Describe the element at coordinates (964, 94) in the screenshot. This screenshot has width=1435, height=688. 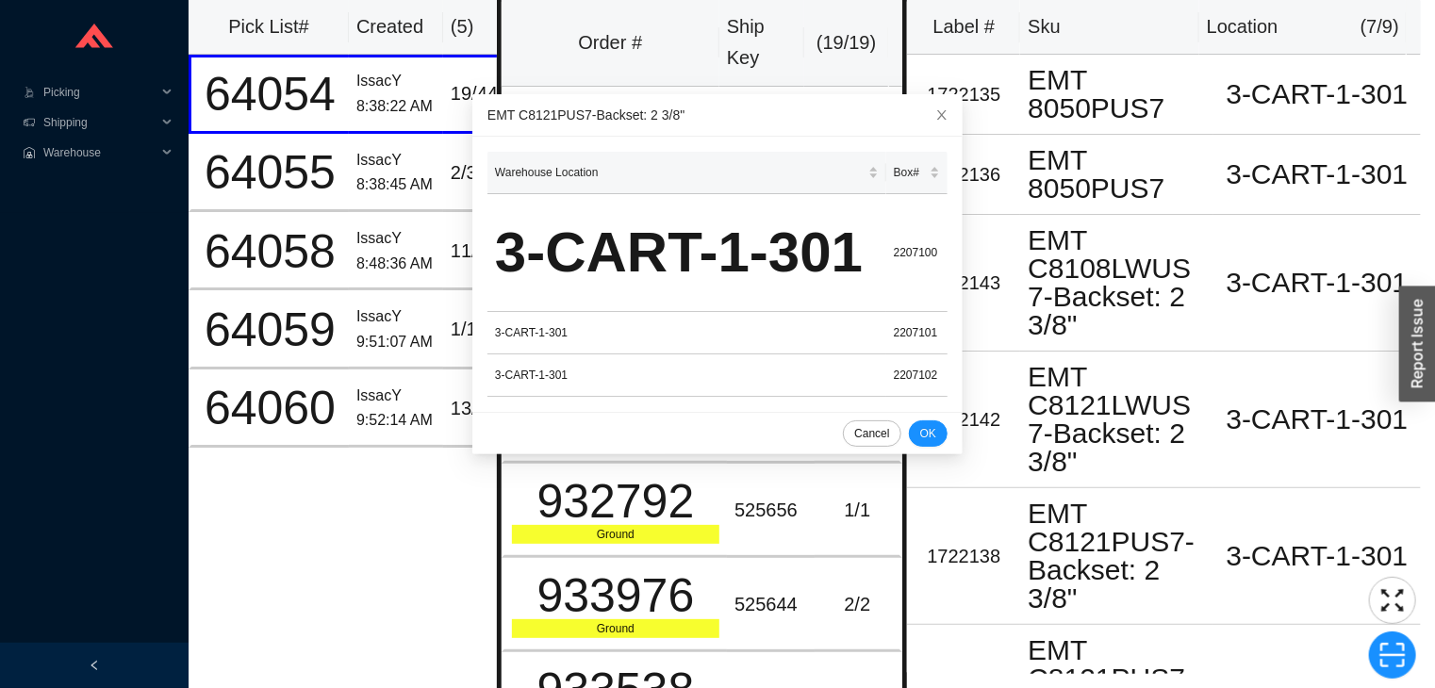
I see `div: 1722135` at that location.